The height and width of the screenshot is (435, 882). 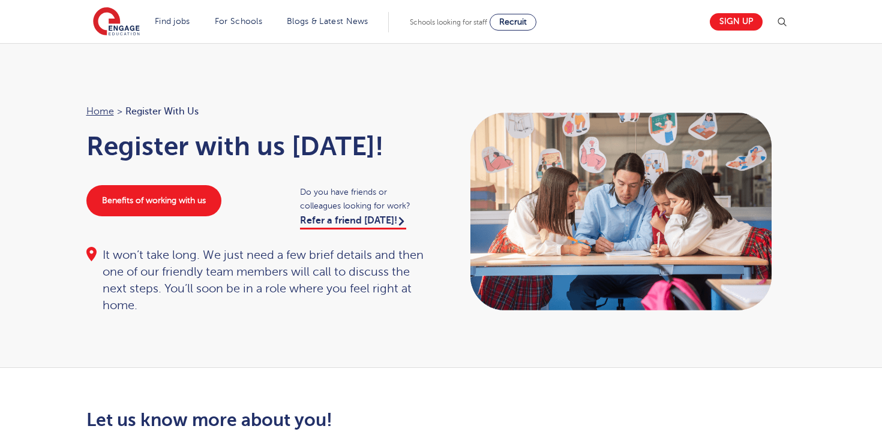 What do you see at coordinates (154, 201) in the screenshot?
I see `a: Benefits of working with us` at bounding box center [154, 201].